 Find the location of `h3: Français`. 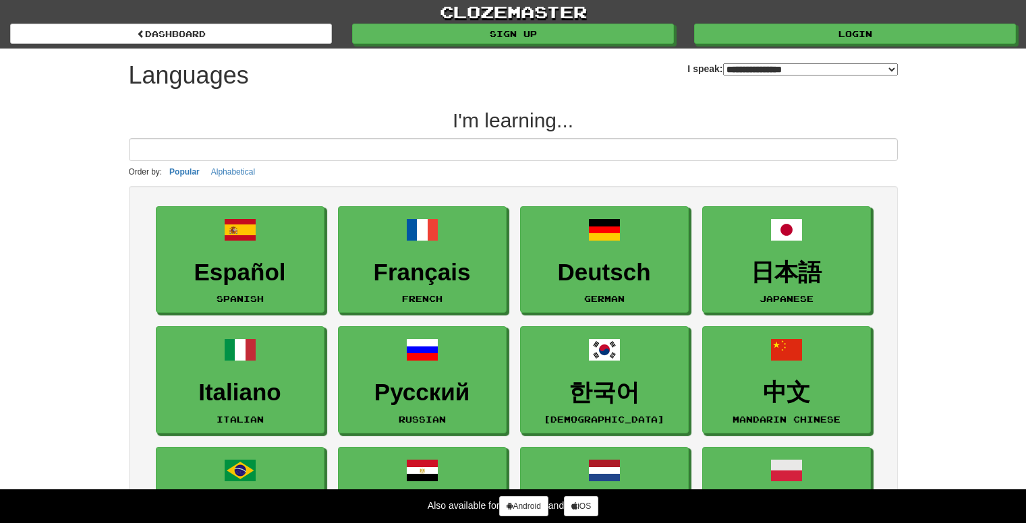

h3: Français is located at coordinates (422, 272).